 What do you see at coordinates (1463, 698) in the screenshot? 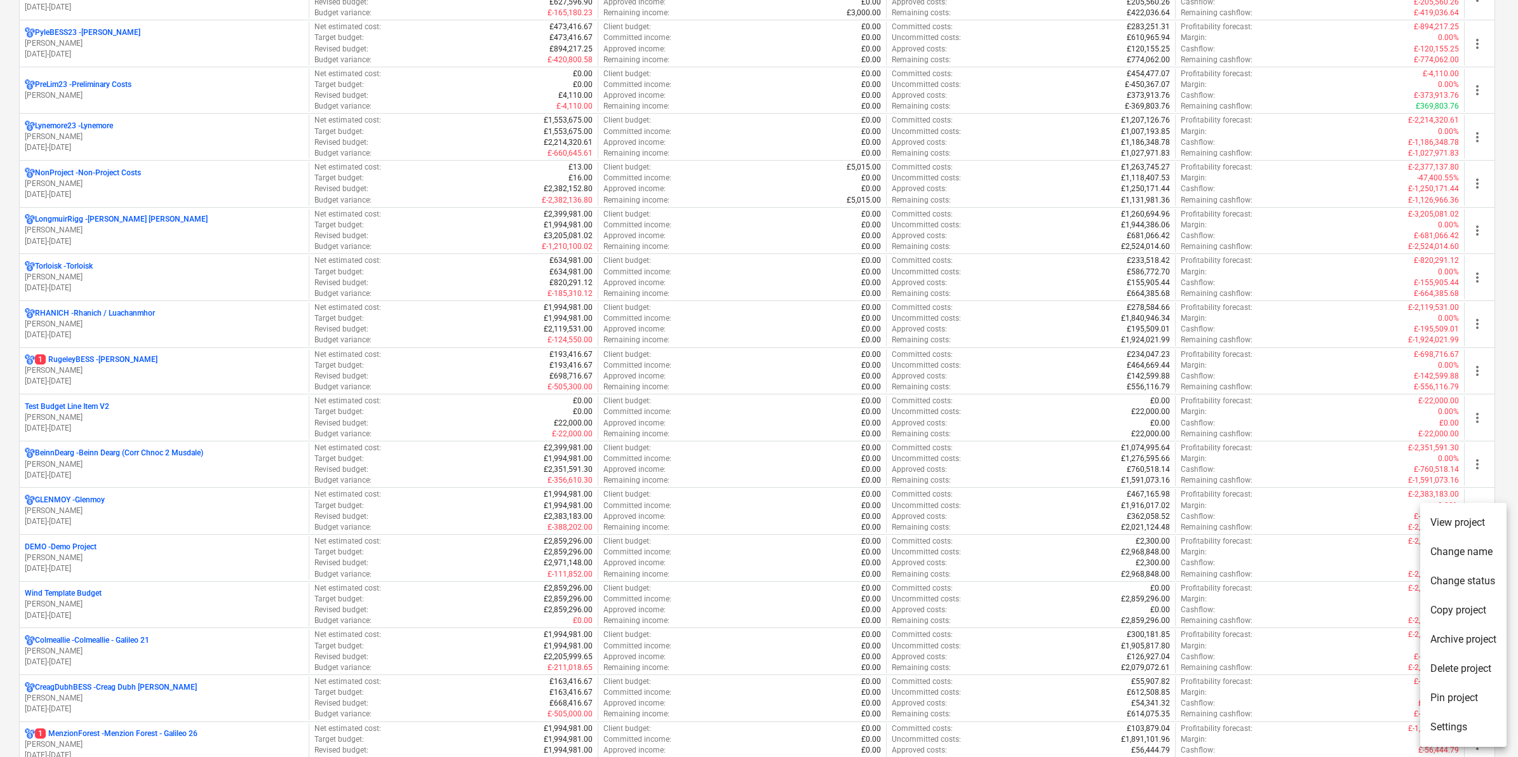
I see `li: Pin project` at bounding box center [1463, 698].